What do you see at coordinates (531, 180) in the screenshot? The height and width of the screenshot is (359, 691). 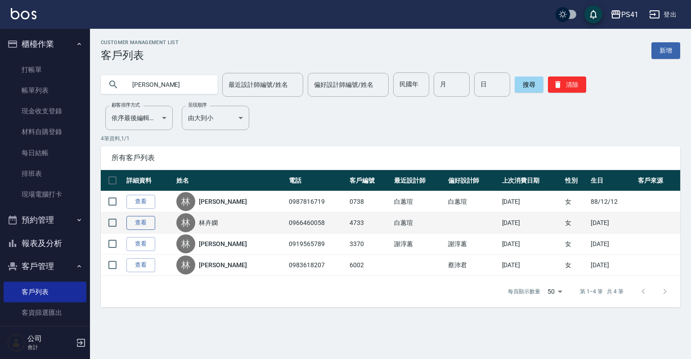 I see `th: 上次消費日期` at bounding box center [531, 180].